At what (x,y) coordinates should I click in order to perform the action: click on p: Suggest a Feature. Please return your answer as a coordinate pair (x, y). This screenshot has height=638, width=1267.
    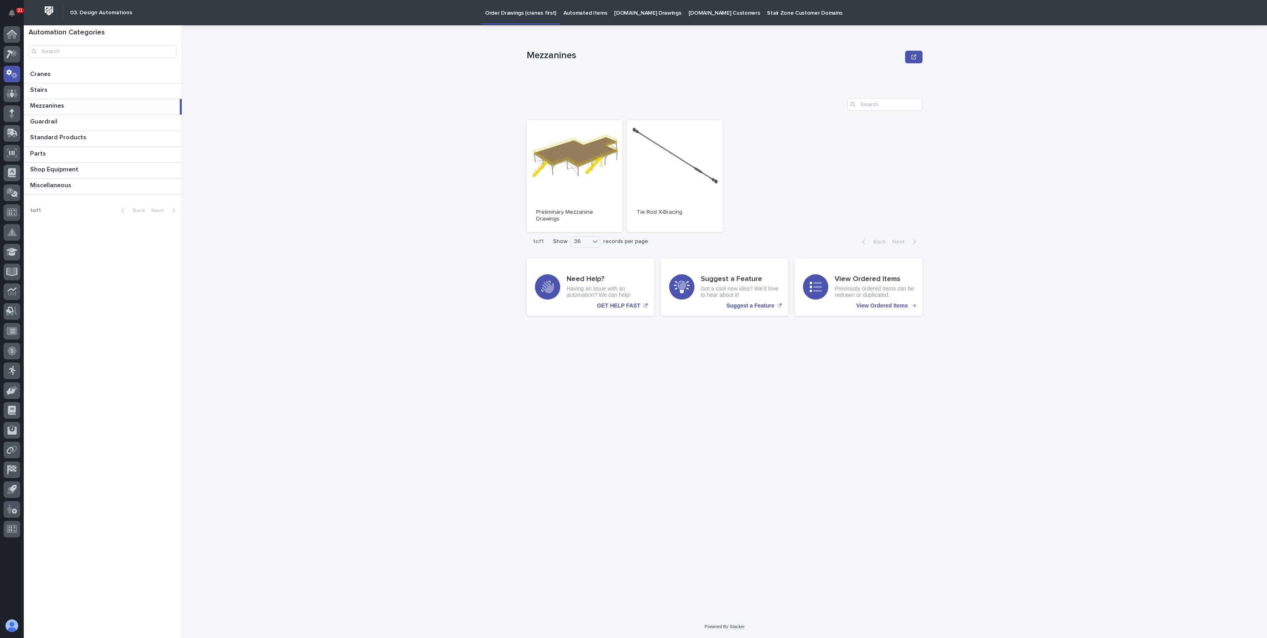
    Looking at the image, I should click on (750, 306).